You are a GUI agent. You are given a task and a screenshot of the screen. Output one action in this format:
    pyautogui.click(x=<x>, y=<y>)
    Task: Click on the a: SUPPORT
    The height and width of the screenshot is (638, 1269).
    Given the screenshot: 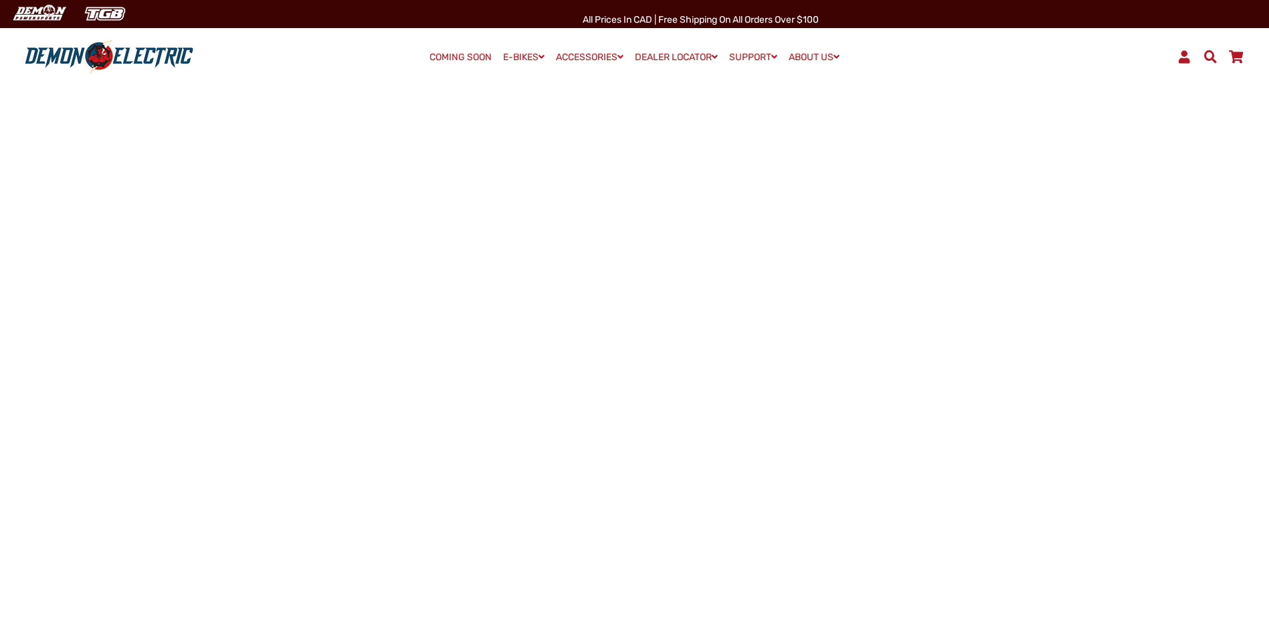 What is the action you would take?
    pyautogui.click(x=753, y=57)
    